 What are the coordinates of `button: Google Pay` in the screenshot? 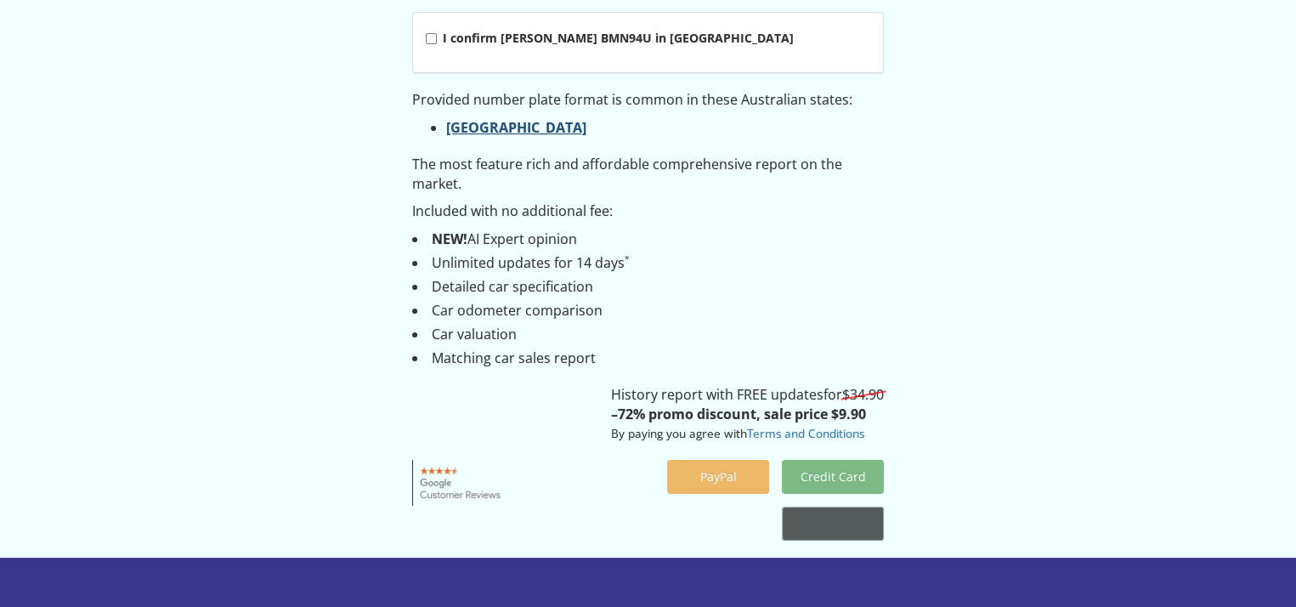 It's located at (833, 524).